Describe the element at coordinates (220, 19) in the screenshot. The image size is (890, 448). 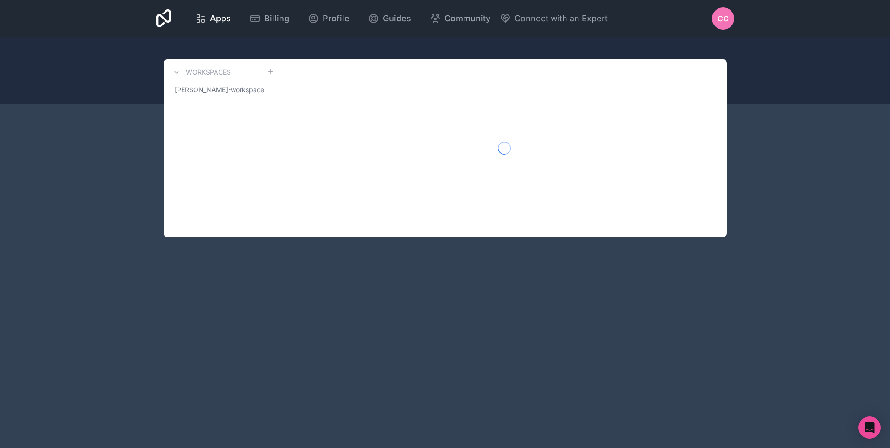
I see `span: Apps` at that location.